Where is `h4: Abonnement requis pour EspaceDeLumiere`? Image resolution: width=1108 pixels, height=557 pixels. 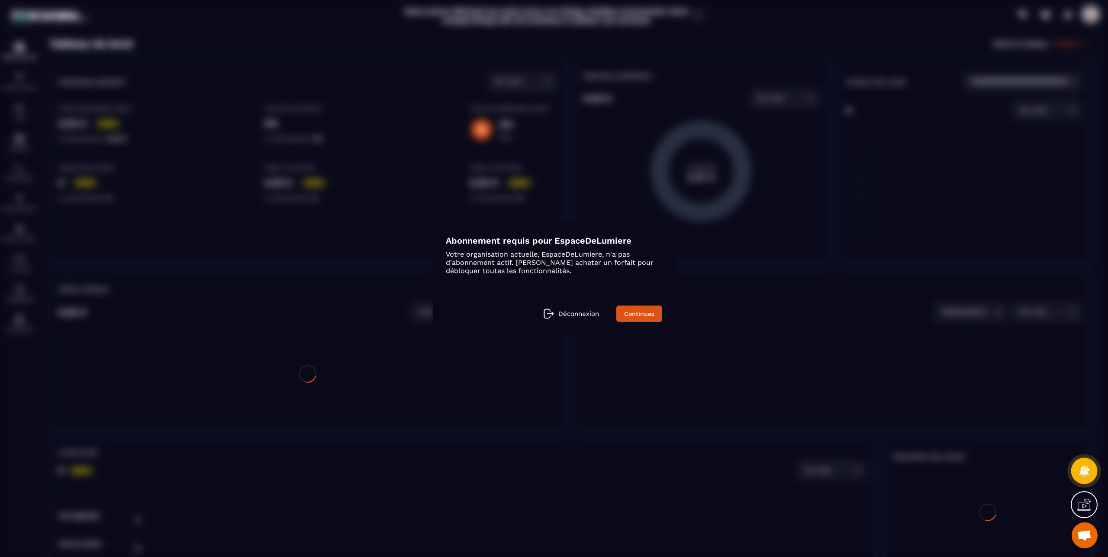
h4: Abonnement requis pour EspaceDeLumiere is located at coordinates (554, 241).